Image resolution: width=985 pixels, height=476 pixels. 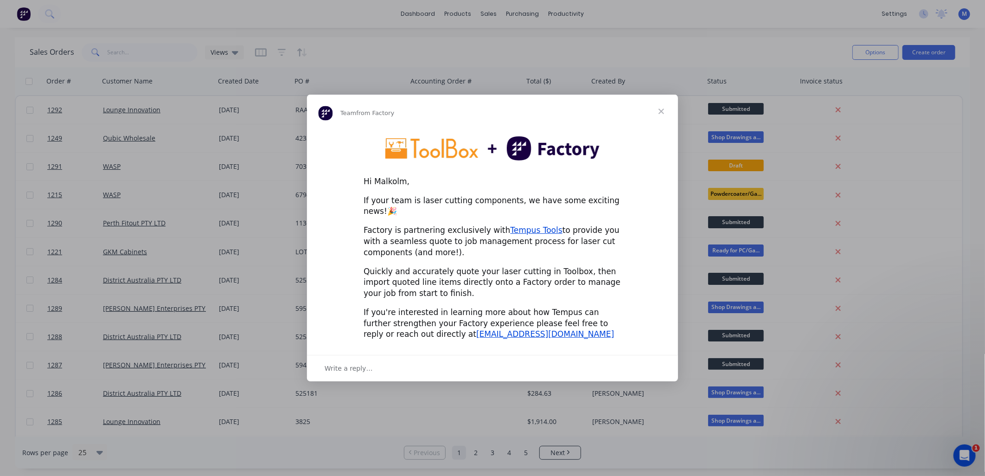 What do you see at coordinates (493, 182) in the screenshot?
I see `div: Hi Malkolm,` at bounding box center [493, 182].